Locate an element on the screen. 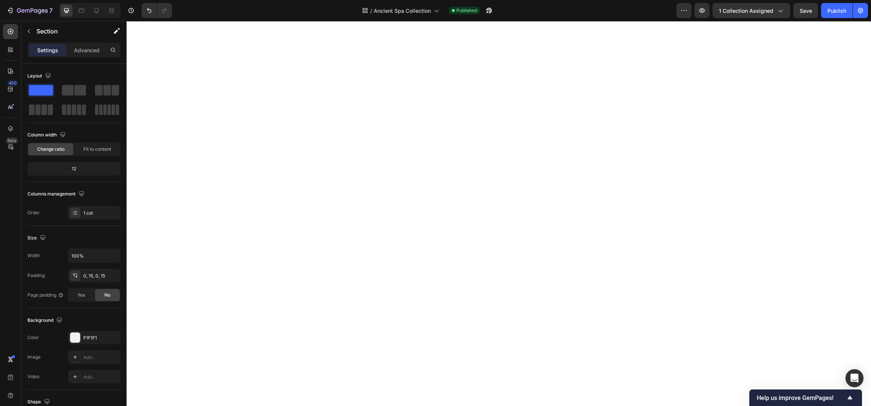 This screenshot has width=871, height=406. span: 1 collection assigned is located at coordinates (746, 11).